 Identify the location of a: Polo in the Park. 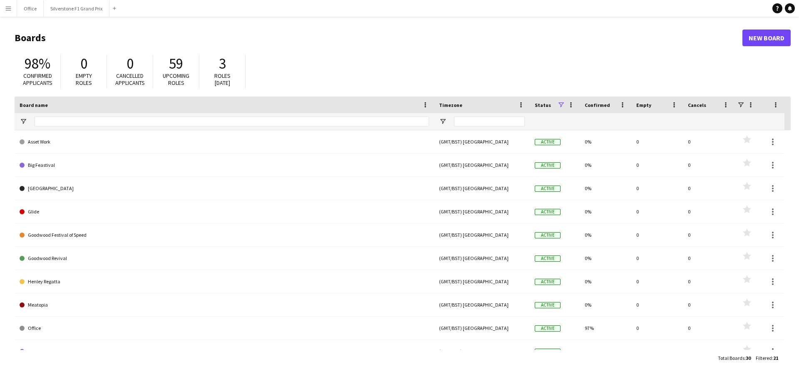
(224, 352).